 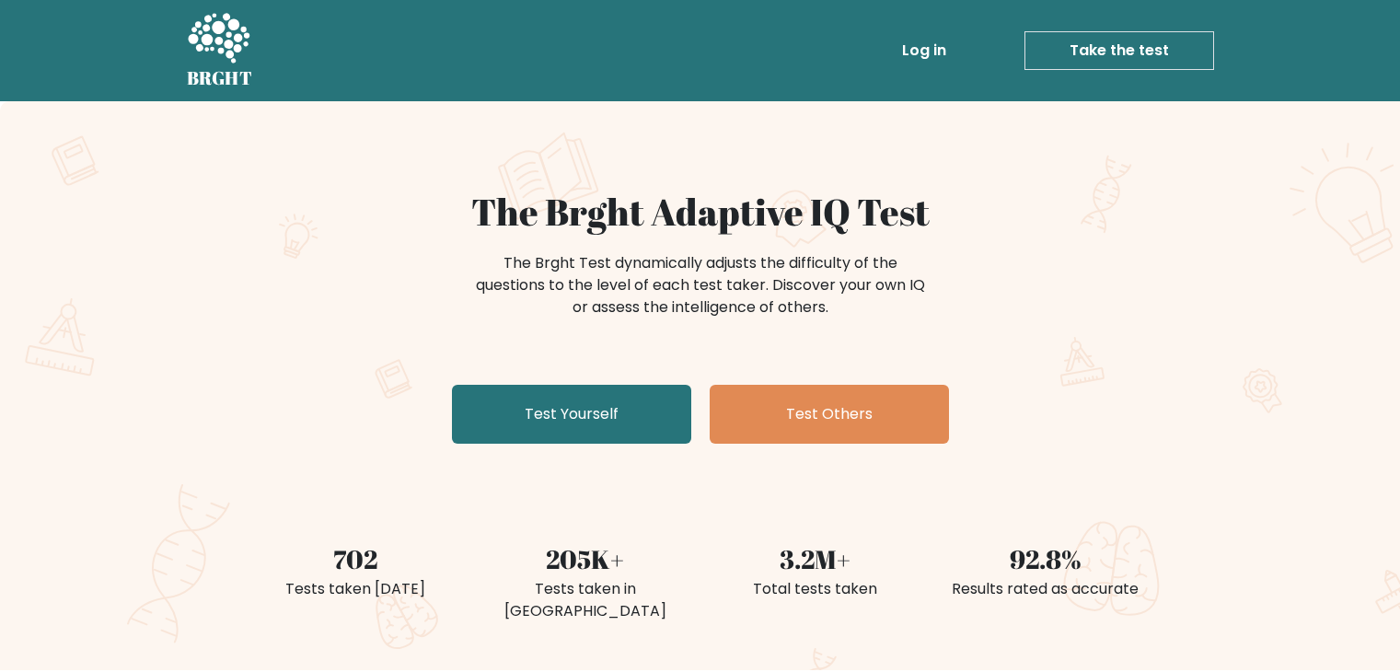 I want to click on div: 702, so click(x=355, y=559).